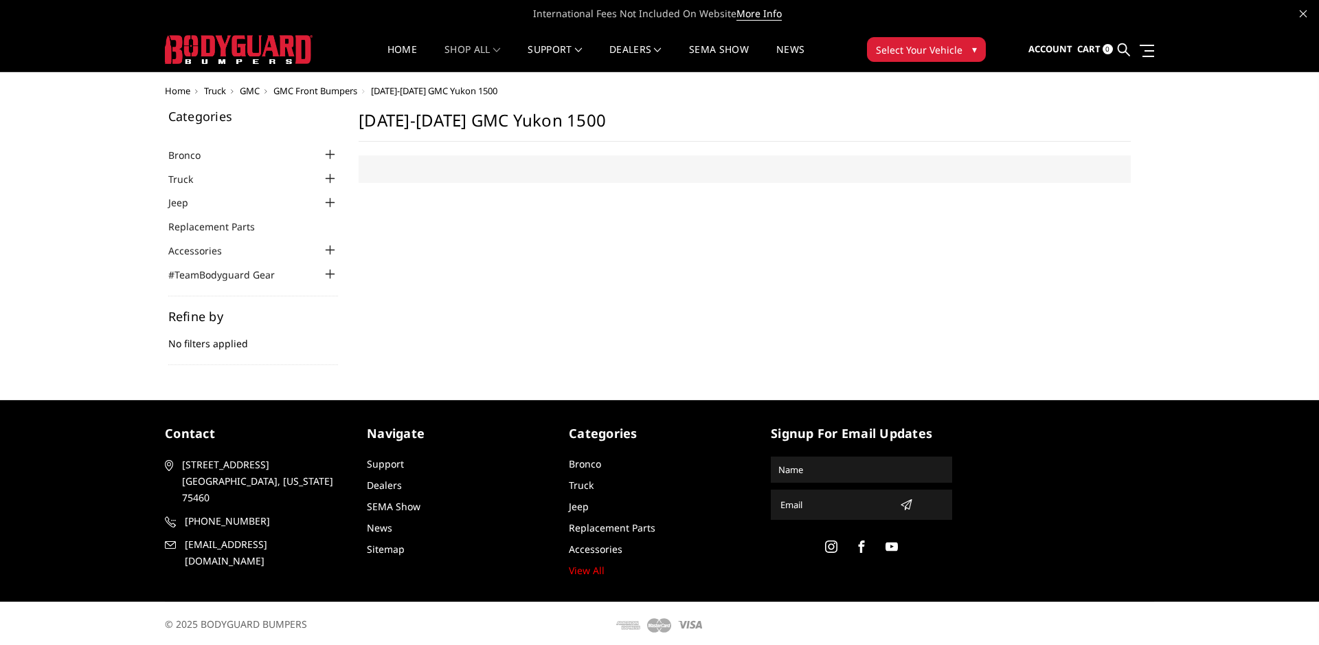  I want to click on a: Cart 0, so click(1095, 49).